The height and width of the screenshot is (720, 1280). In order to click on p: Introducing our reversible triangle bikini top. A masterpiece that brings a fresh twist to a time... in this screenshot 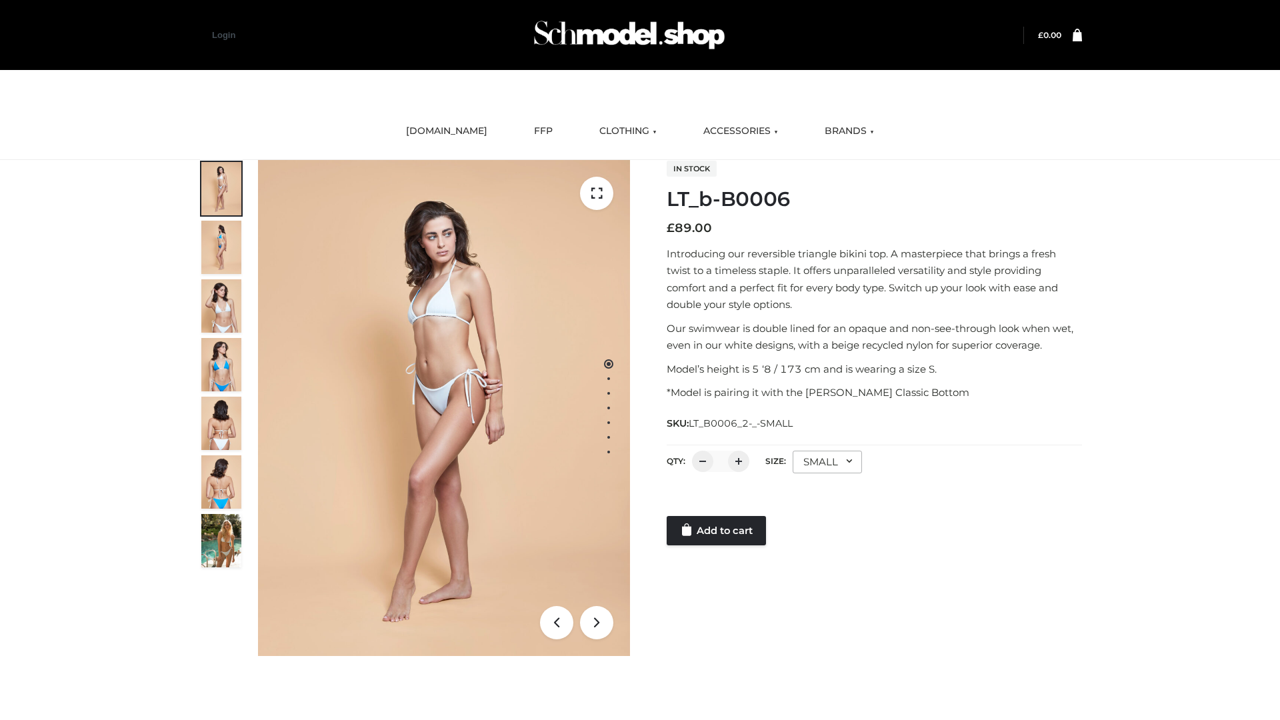, I will do `click(874, 279)`.